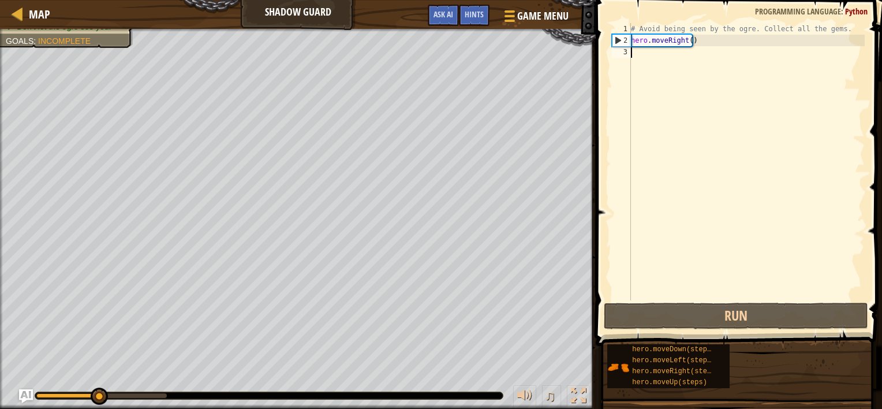 The width and height of the screenshot is (882, 409). Describe the element at coordinates (621, 52) in the screenshot. I see `div: 3` at that location.